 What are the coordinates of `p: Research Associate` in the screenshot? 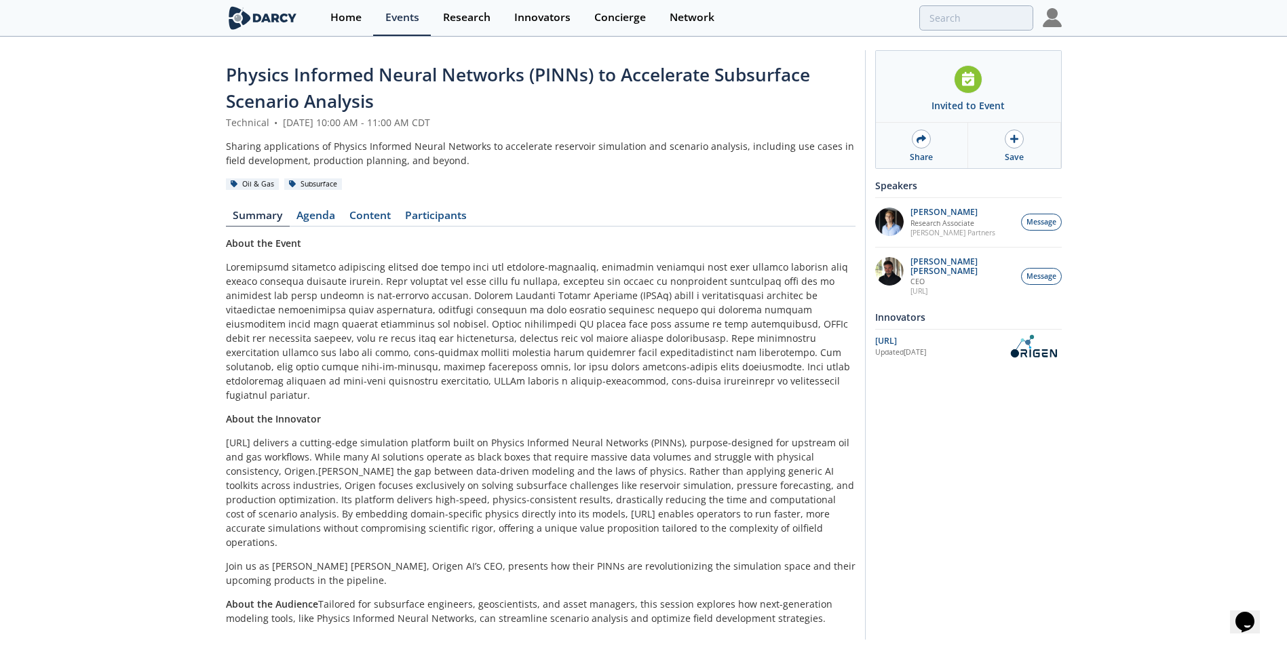 It's located at (953, 223).